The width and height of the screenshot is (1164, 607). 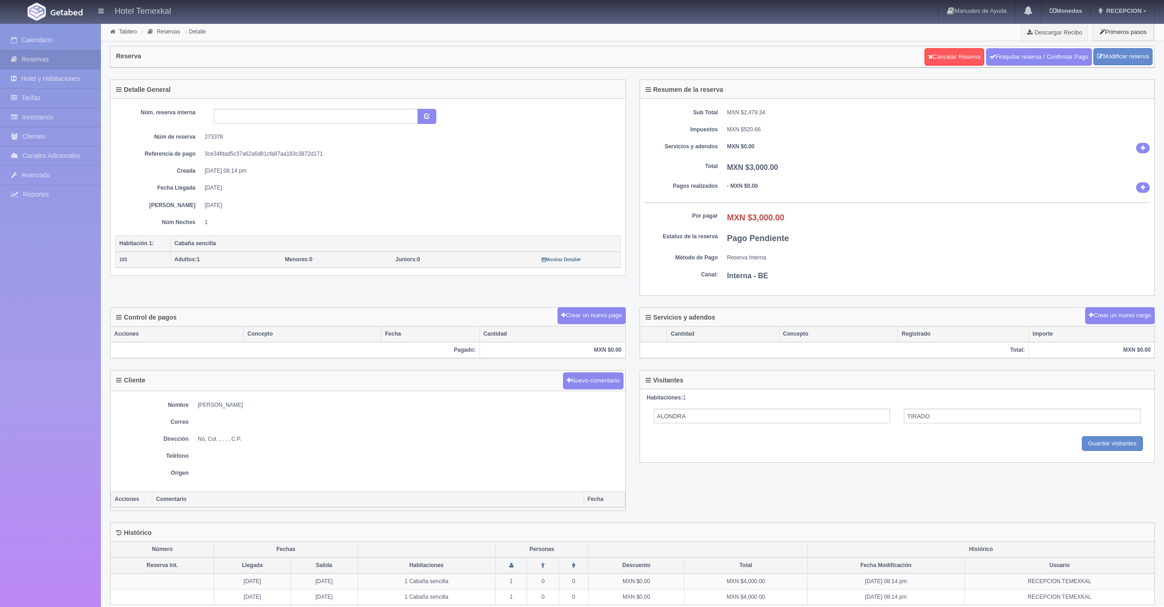 I want to click on dd: Reserva Interna, so click(x=939, y=257).